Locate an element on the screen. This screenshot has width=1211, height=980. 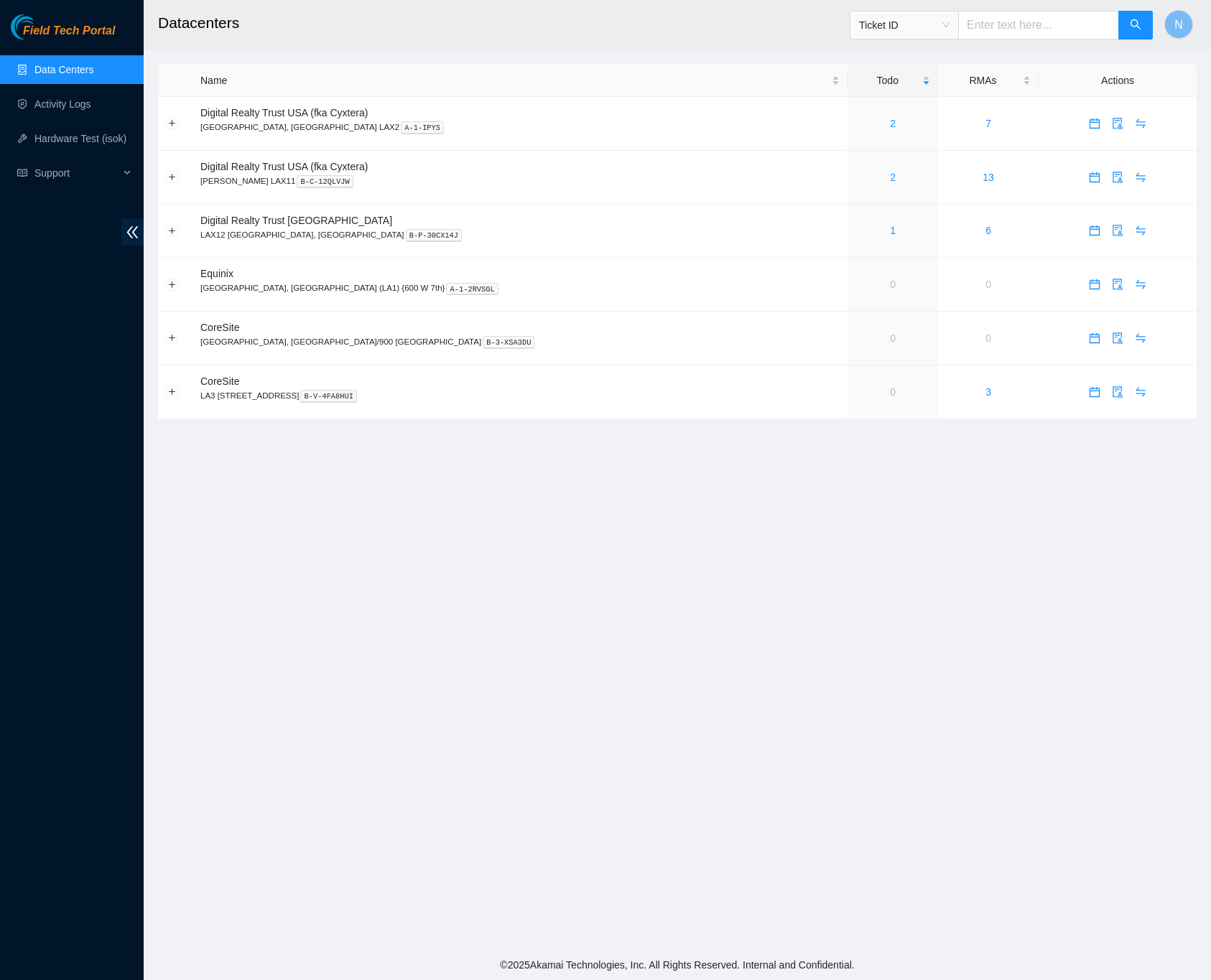
a: 13 is located at coordinates (988, 177).